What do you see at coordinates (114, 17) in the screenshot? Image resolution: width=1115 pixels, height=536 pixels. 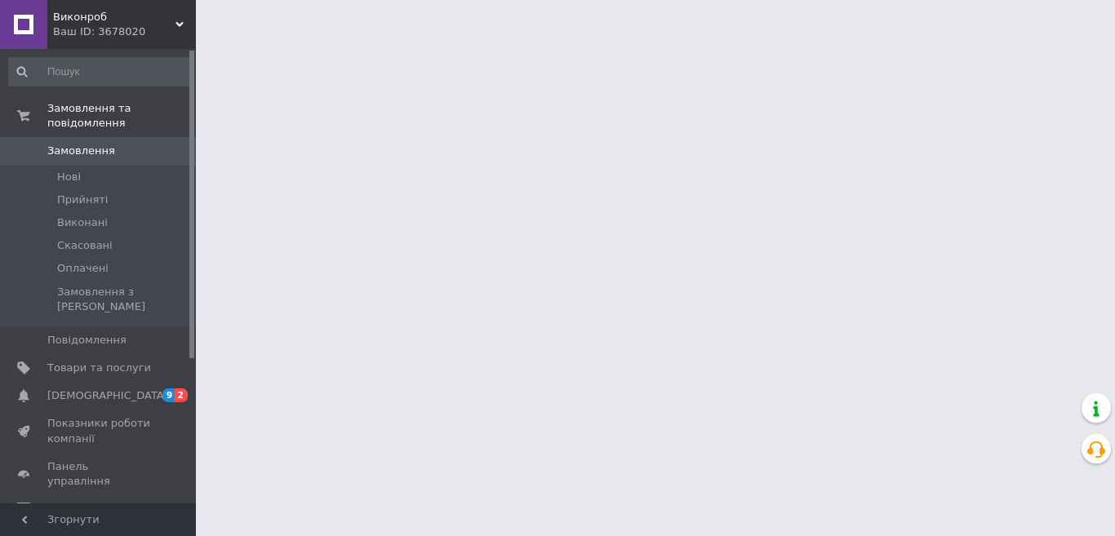 I see `span: Виконроб` at bounding box center [114, 17].